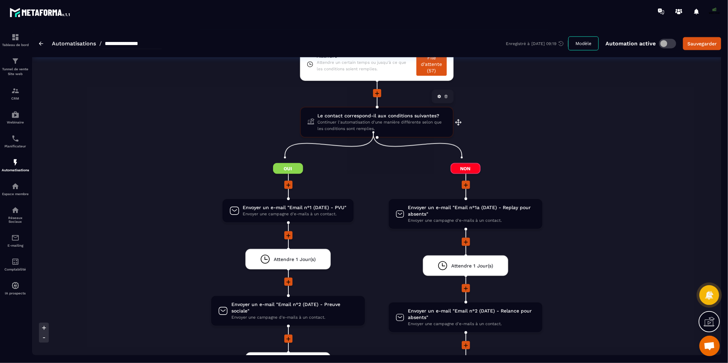 Image resolution: width=728 pixels, height=363 pixels. Describe the element at coordinates (295, 308) in the screenshot. I see `span: Envoyer un e-mail "Email n°2 (DATE) - Preuve sociale"` at that location.